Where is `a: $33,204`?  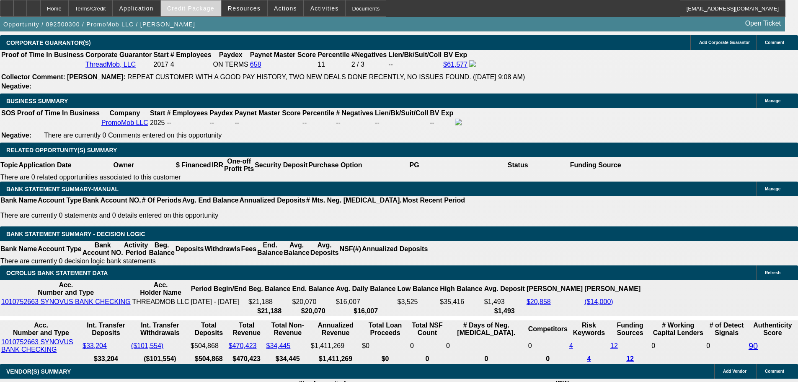 a: $33,204 is located at coordinates (95, 345).